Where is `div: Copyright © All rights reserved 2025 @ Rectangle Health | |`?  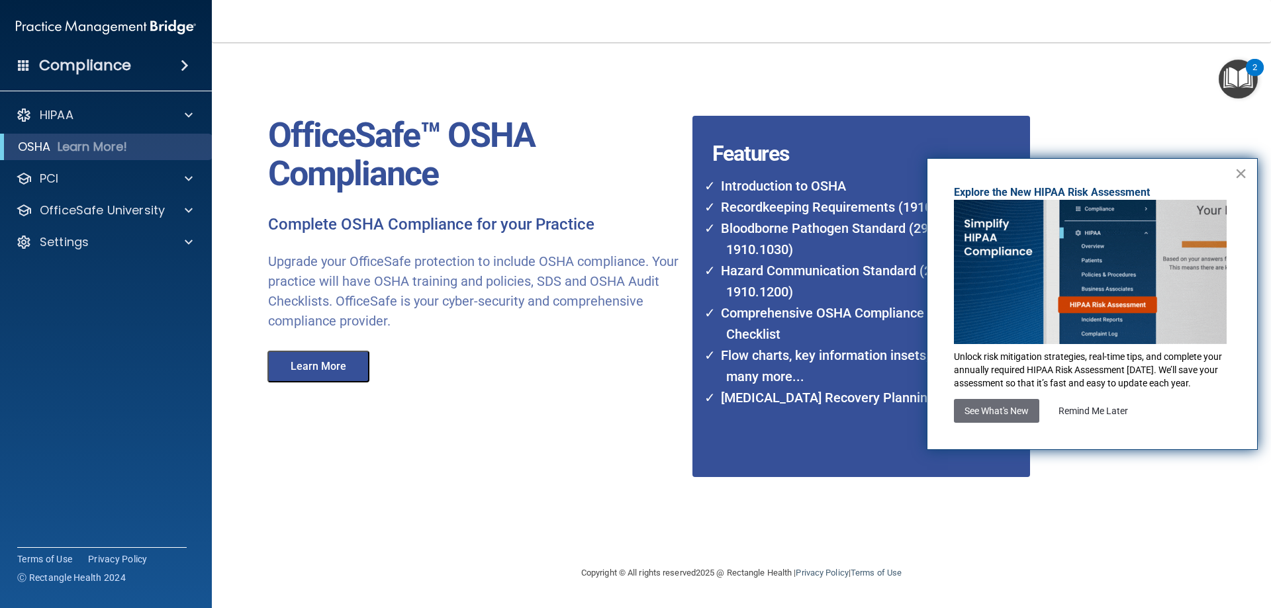 div: Copyright © All rights reserved 2025 @ Rectangle Health | | is located at coordinates (741, 573).